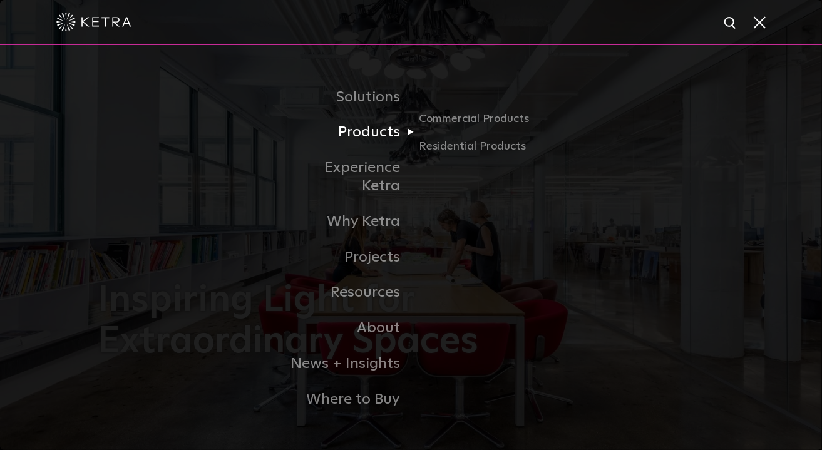 The height and width of the screenshot is (450, 822). Describe the element at coordinates (347, 97) in the screenshot. I see `a: Solutions` at that location.